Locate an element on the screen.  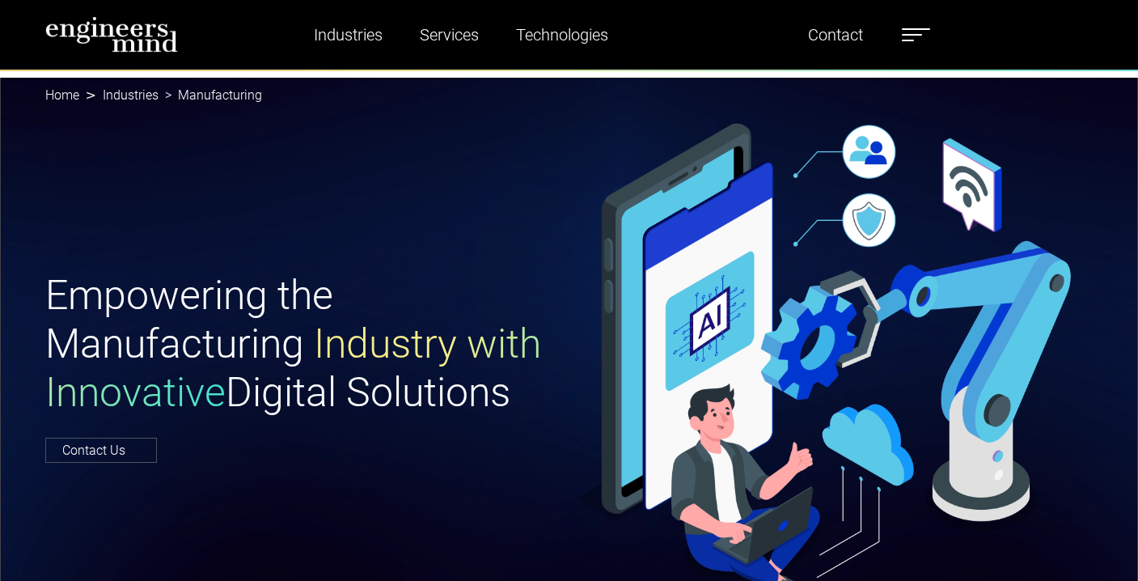
a: Home is located at coordinates (62, 95).